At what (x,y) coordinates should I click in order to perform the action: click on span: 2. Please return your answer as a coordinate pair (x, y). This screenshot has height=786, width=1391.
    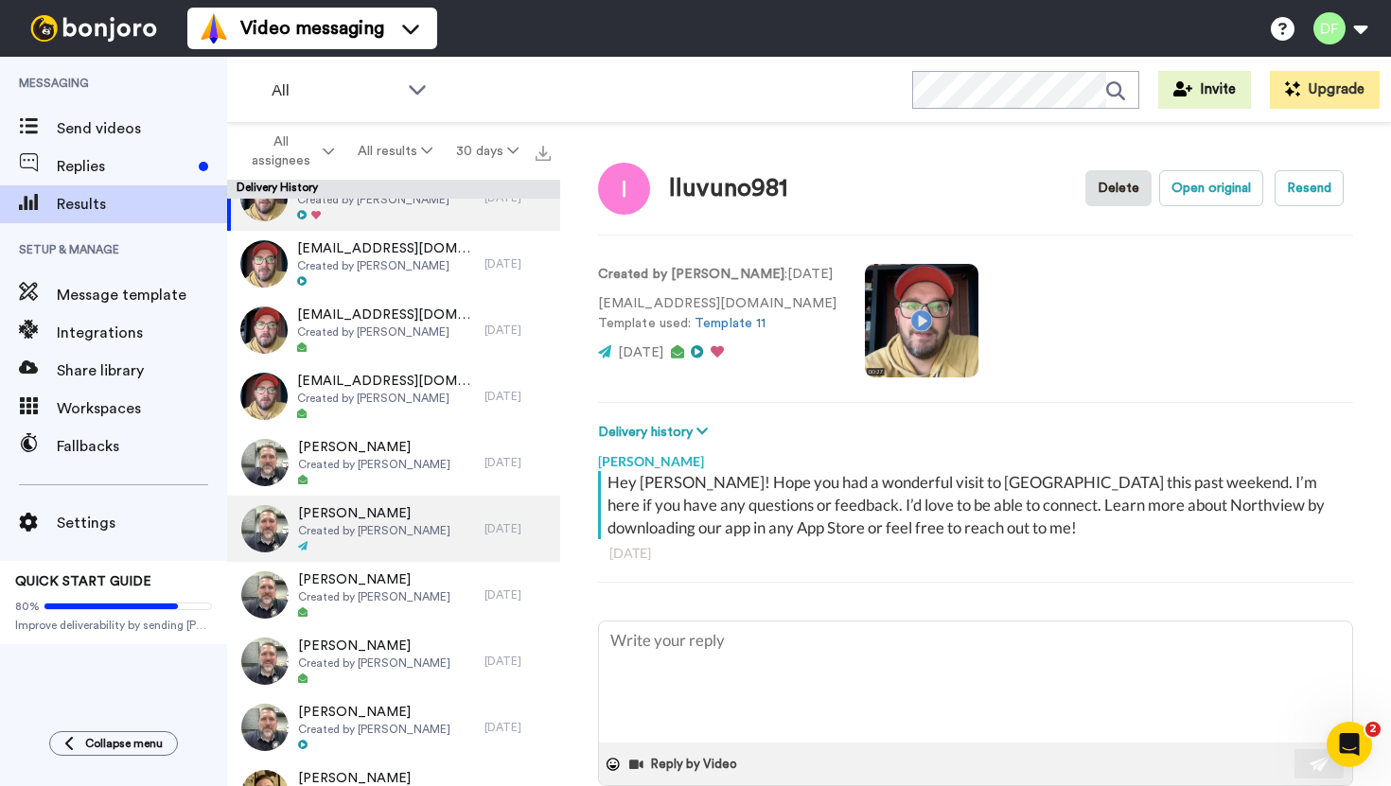
    Looking at the image, I should click on (1373, 729).